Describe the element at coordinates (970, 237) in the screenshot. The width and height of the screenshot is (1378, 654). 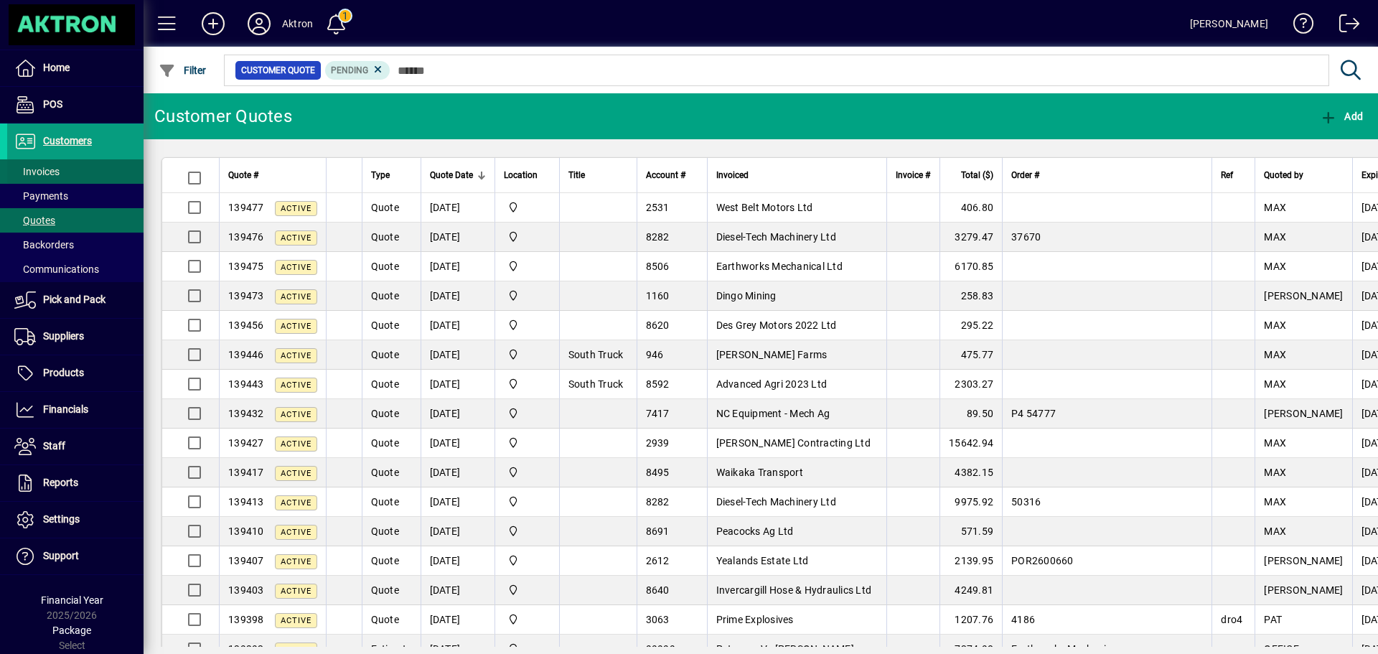
I see `td: 3279.47` at that location.